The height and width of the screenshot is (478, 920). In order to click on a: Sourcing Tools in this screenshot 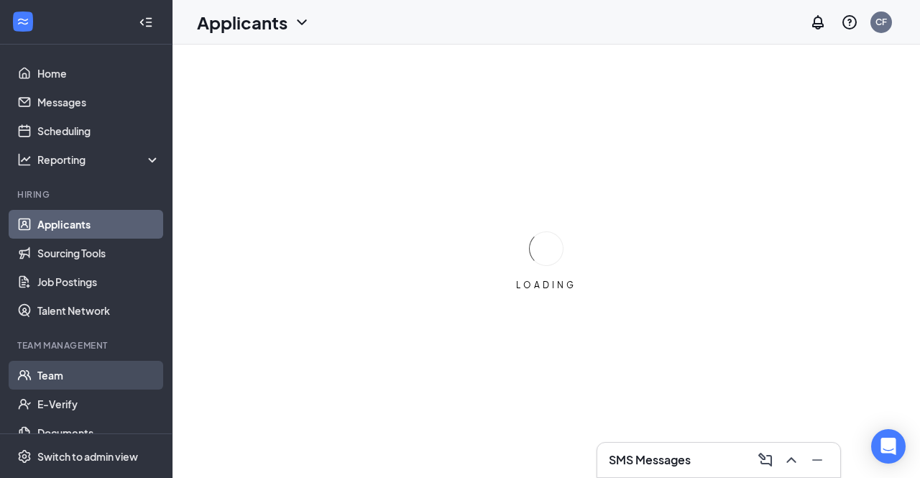, I will do `click(98, 253)`.